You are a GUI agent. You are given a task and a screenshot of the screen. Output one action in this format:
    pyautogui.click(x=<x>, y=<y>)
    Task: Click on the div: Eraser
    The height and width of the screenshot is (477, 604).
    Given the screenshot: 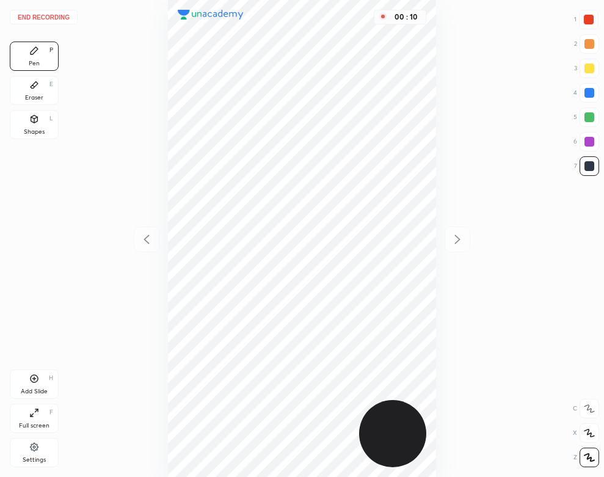 What is the action you would take?
    pyautogui.click(x=34, y=98)
    